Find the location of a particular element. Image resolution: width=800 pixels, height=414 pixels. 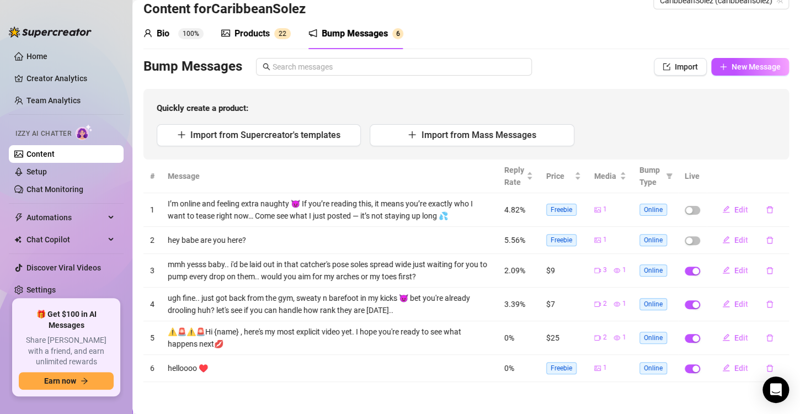

td: ugh fine.. just got back from the gym, sweaty n barefoot in my kicks 😈 bet you're already droolin... is located at coordinates (329, 304).